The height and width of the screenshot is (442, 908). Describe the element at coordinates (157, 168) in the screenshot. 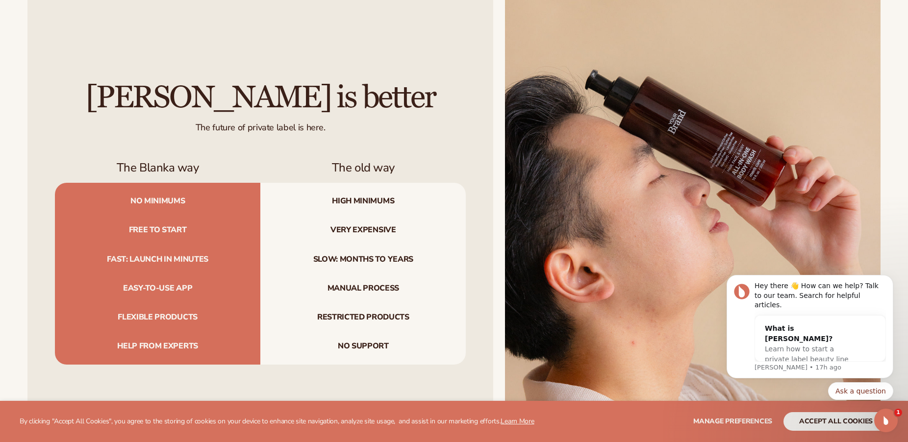

I see `h3: The Blanka way` at that location.